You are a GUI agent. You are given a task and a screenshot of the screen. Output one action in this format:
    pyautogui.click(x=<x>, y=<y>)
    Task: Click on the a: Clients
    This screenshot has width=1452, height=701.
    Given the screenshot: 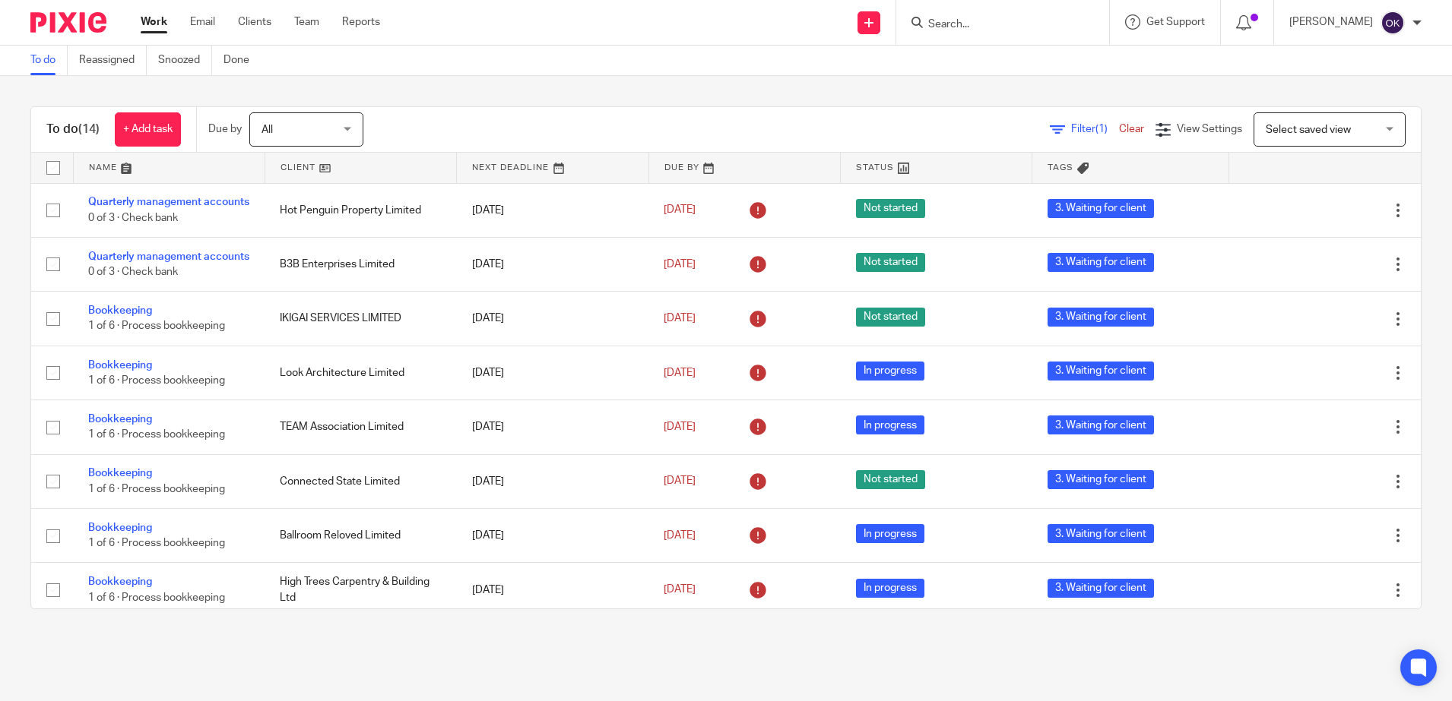 What is the action you would take?
    pyautogui.click(x=255, y=22)
    